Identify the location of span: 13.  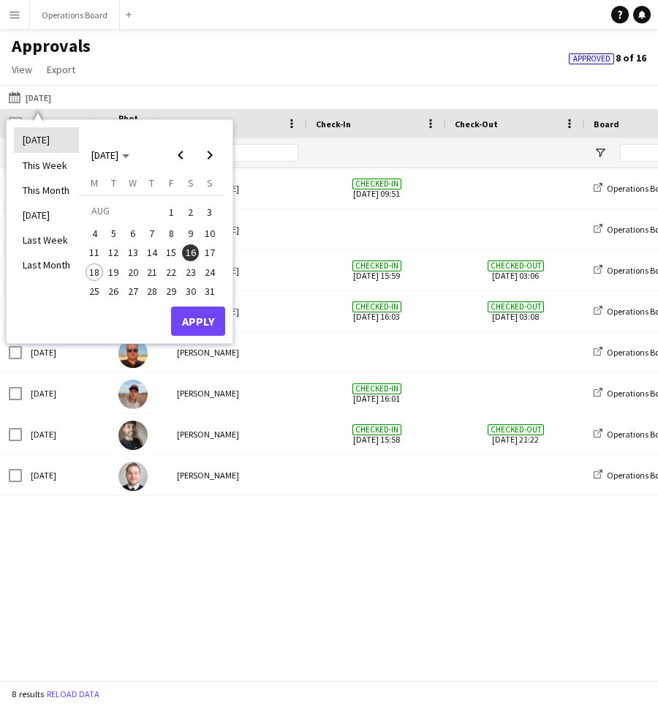
(133, 253).